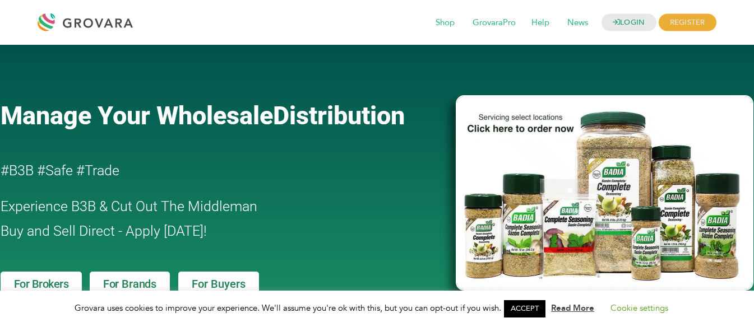 The height and width of the screenshot is (327, 754). Describe the element at coordinates (219, 284) in the screenshot. I see `span: For Buyers` at that location.